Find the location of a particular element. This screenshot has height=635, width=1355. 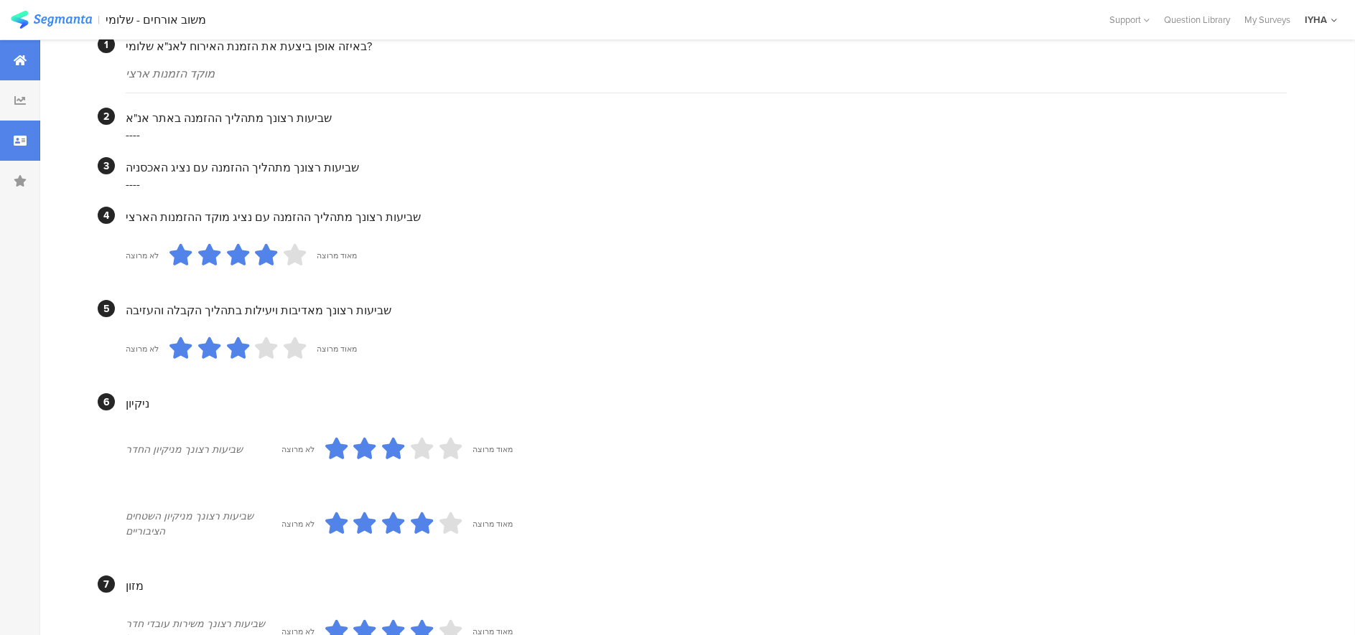

div: Support is located at coordinates (1129, 19).